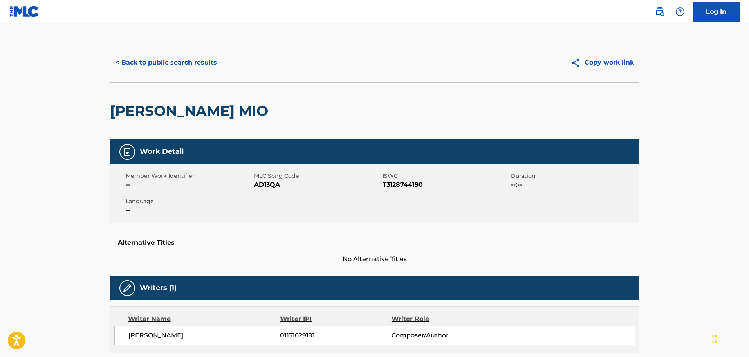 The height and width of the screenshot is (357, 749). I want to click on span: No Alternative Titles, so click(375, 259).